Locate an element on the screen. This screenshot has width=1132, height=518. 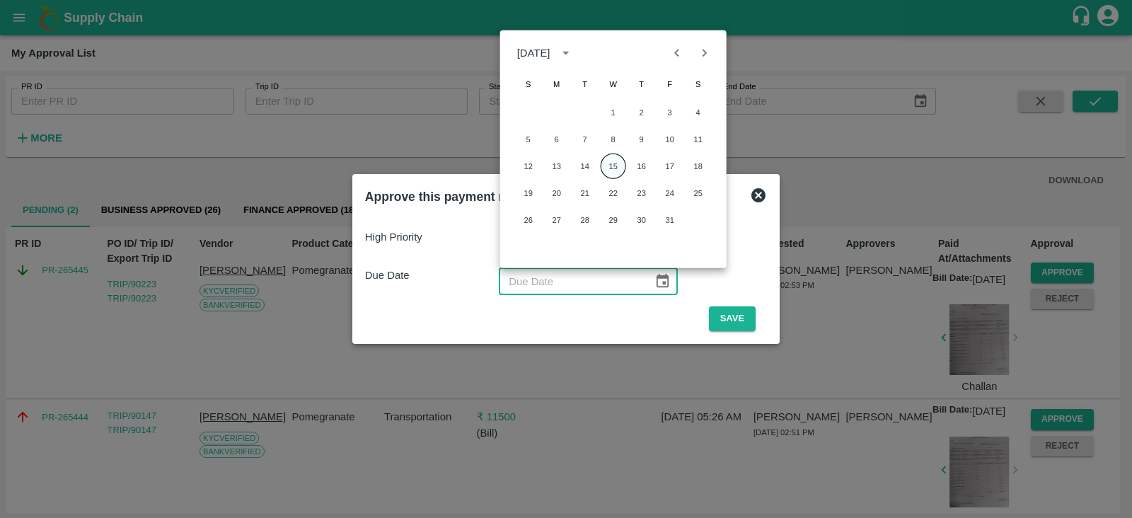
button: 13 is located at coordinates (557, 166).